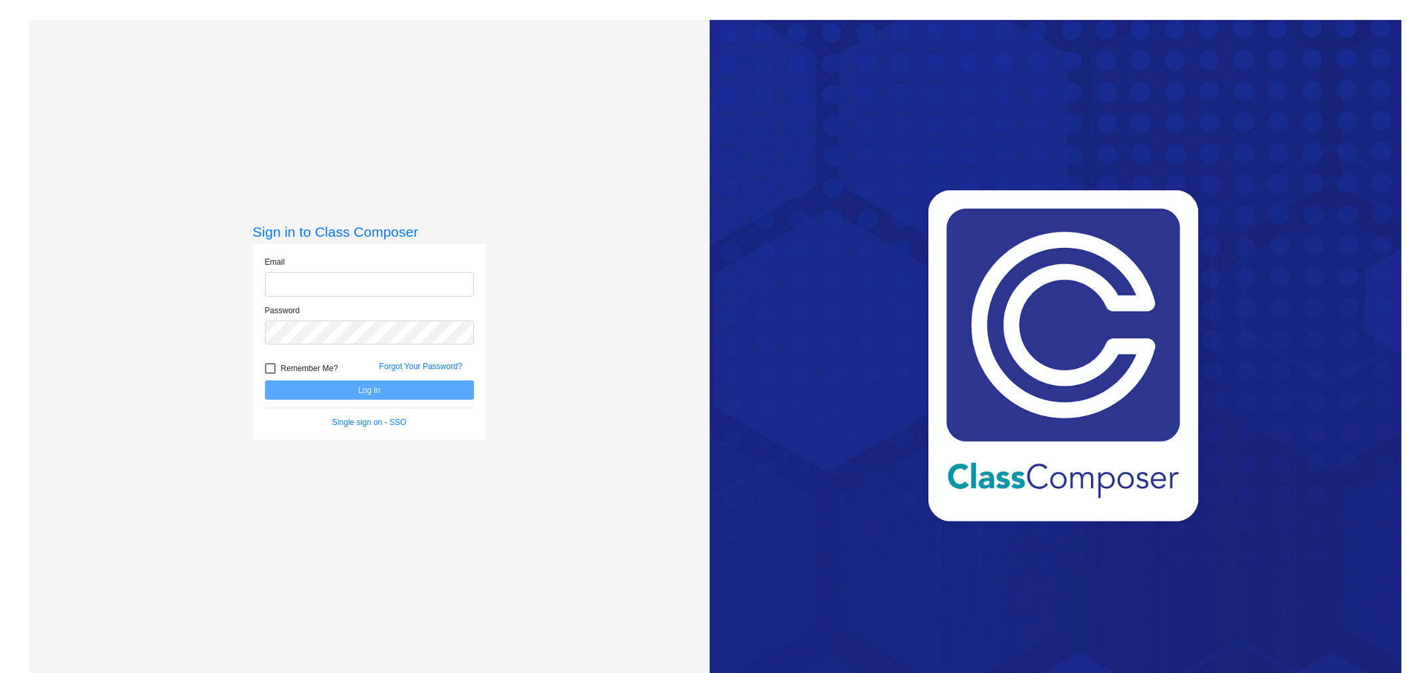  Describe the element at coordinates (369, 232) in the screenshot. I see `h3: Sign in to Class Composer` at that location.